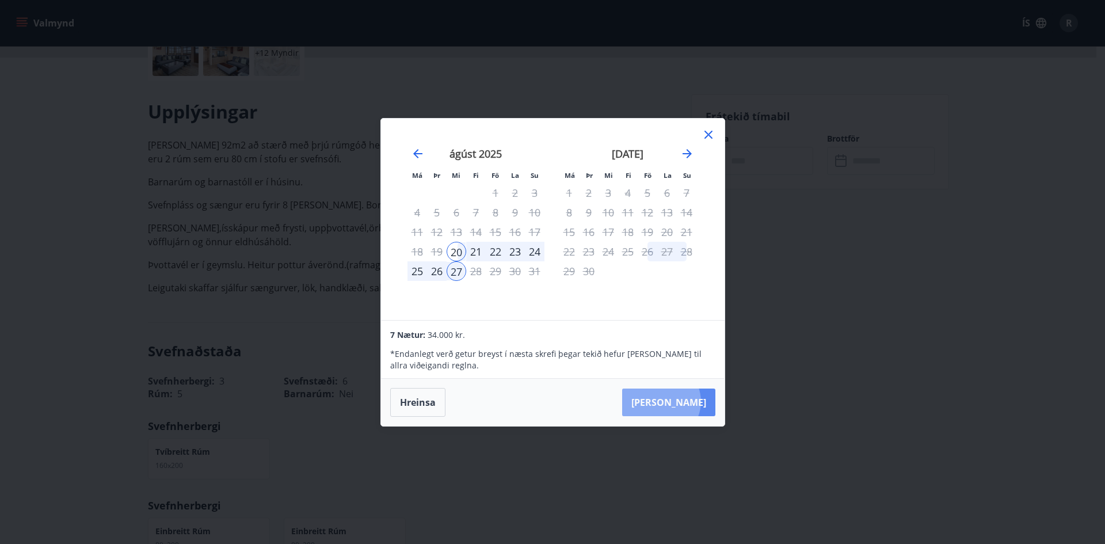  I want to click on td: Choose mánudagur, 1. september 2025 as your check-in date. It’s available., so click(569, 193).